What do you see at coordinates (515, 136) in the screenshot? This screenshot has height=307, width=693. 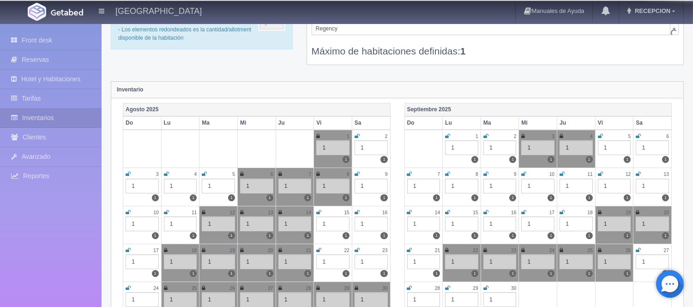 I see `small: 2` at bounding box center [515, 136].